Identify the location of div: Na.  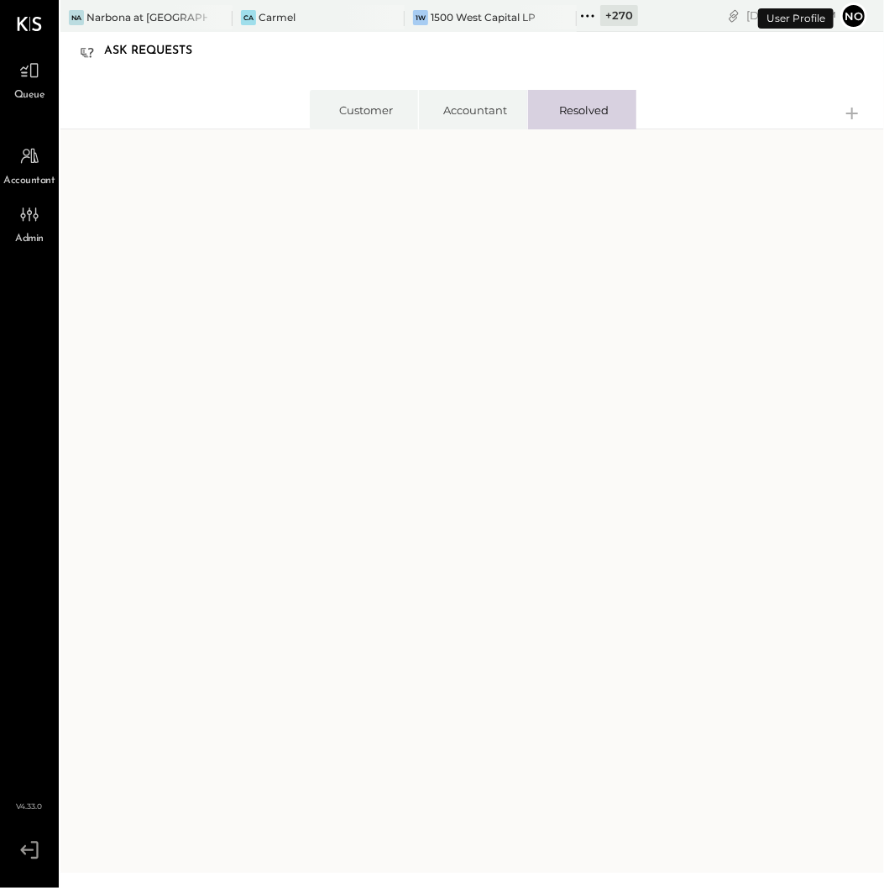
(76, 18).